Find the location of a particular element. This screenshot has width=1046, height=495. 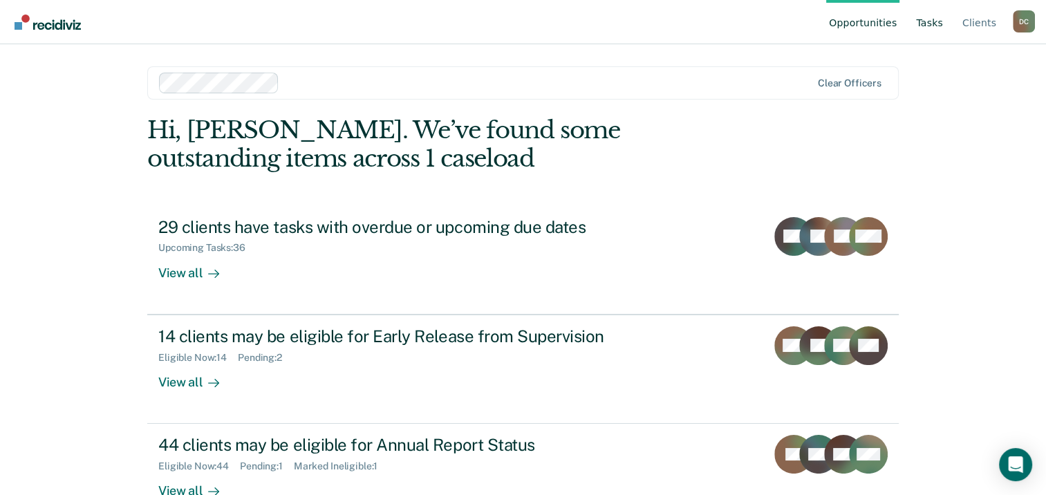

div: Eligible Now : 14 is located at coordinates (198, 358).